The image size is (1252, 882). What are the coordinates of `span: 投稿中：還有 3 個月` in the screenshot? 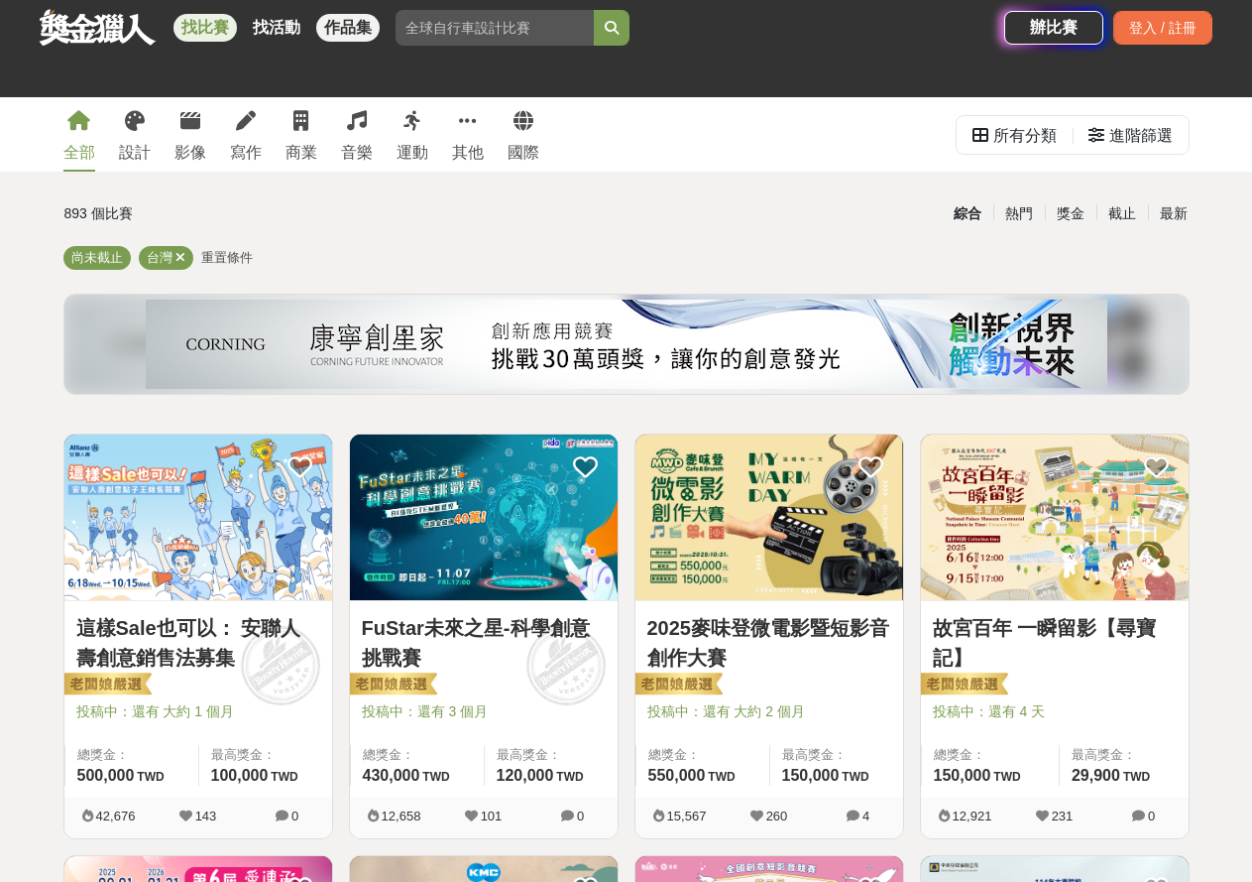 It's located at (484, 711).